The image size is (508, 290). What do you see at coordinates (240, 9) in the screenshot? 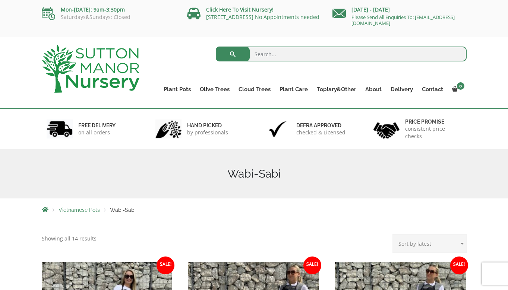
I see `a: Click Here To Visit Nursery!` at bounding box center [240, 9].